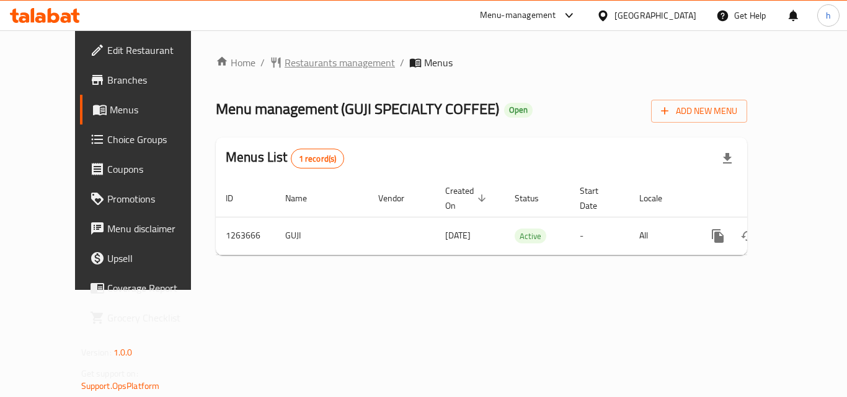 The width and height of the screenshot is (847, 397). What do you see at coordinates (157, 50) in the screenshot?
I see `span: Edit Restaurant` at bounding box center [157, 50].